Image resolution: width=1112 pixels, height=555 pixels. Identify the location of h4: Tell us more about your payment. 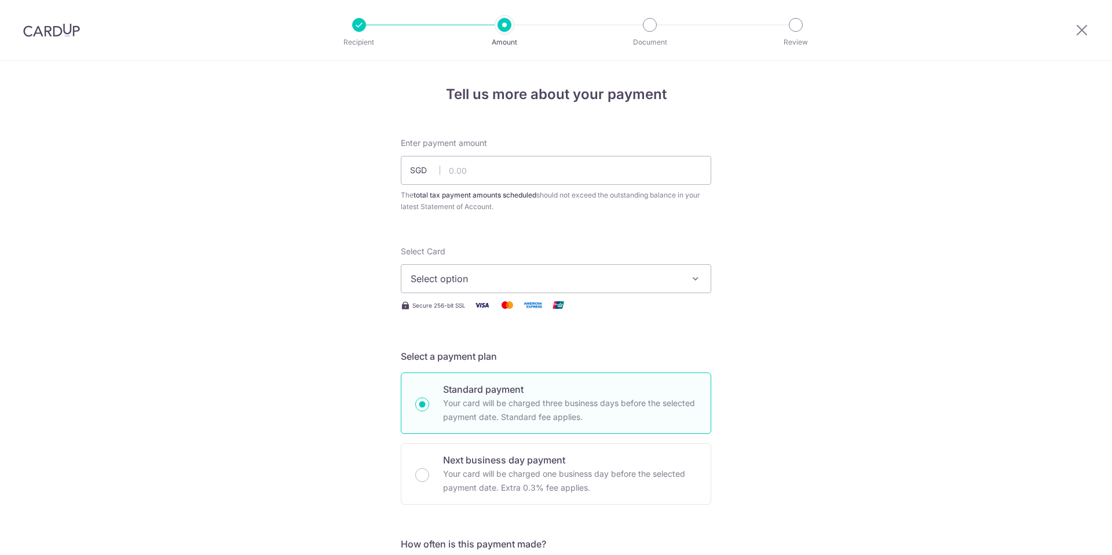
(556, 94).